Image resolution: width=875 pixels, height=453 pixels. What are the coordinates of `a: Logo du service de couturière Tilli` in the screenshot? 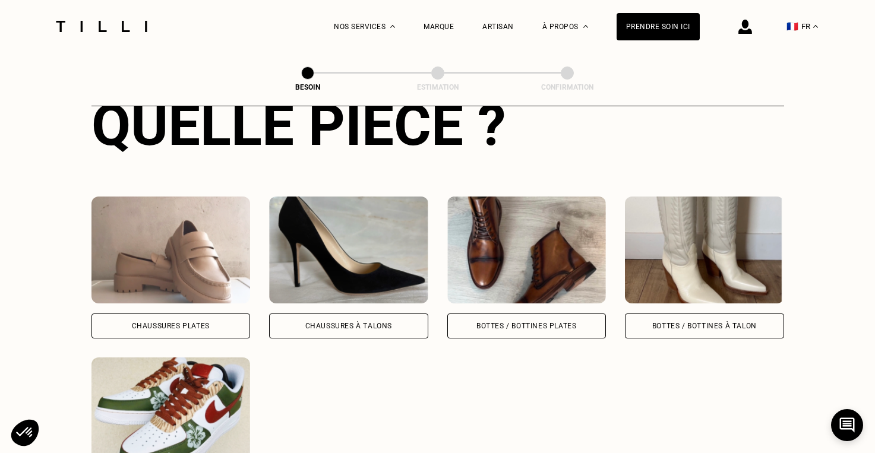 It's located at (102, 26).